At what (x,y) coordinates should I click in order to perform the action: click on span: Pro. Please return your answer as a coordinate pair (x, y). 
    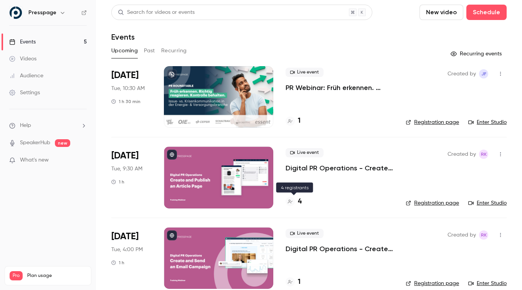
    Looking at the image, I should click on (16, 275).